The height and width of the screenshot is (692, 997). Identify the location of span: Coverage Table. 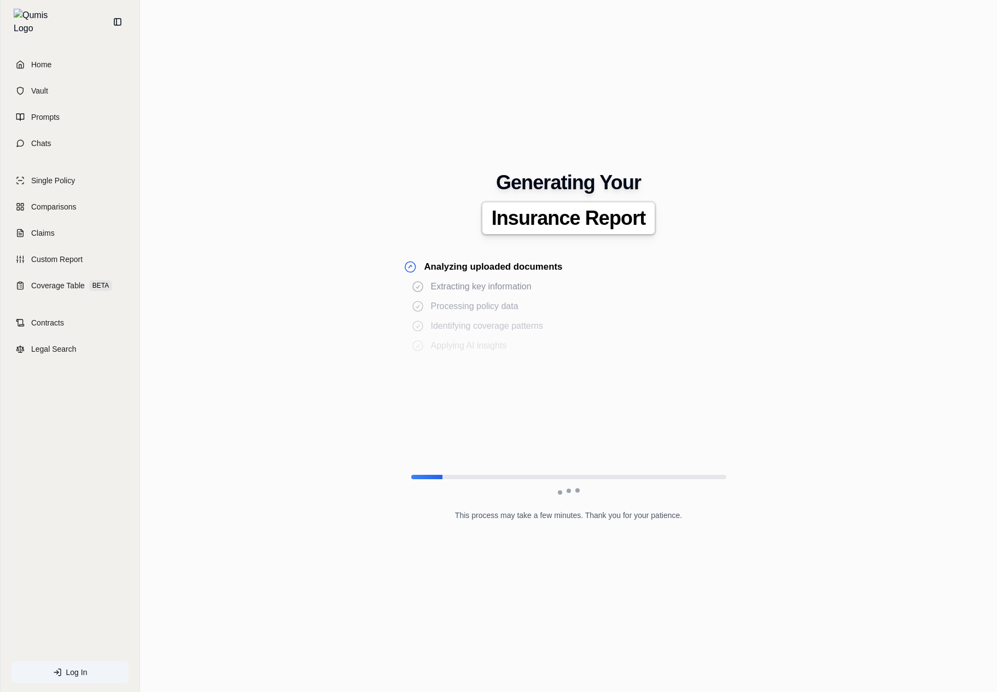
(58, 285).